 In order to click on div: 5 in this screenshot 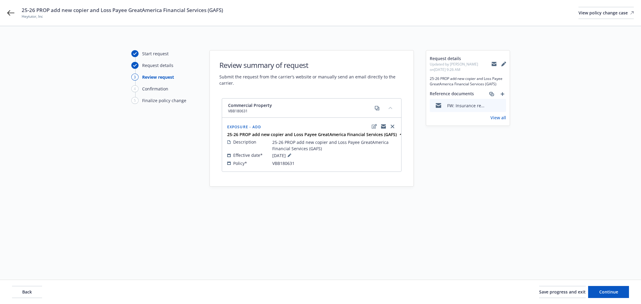, I will do `click(135, 100)`.